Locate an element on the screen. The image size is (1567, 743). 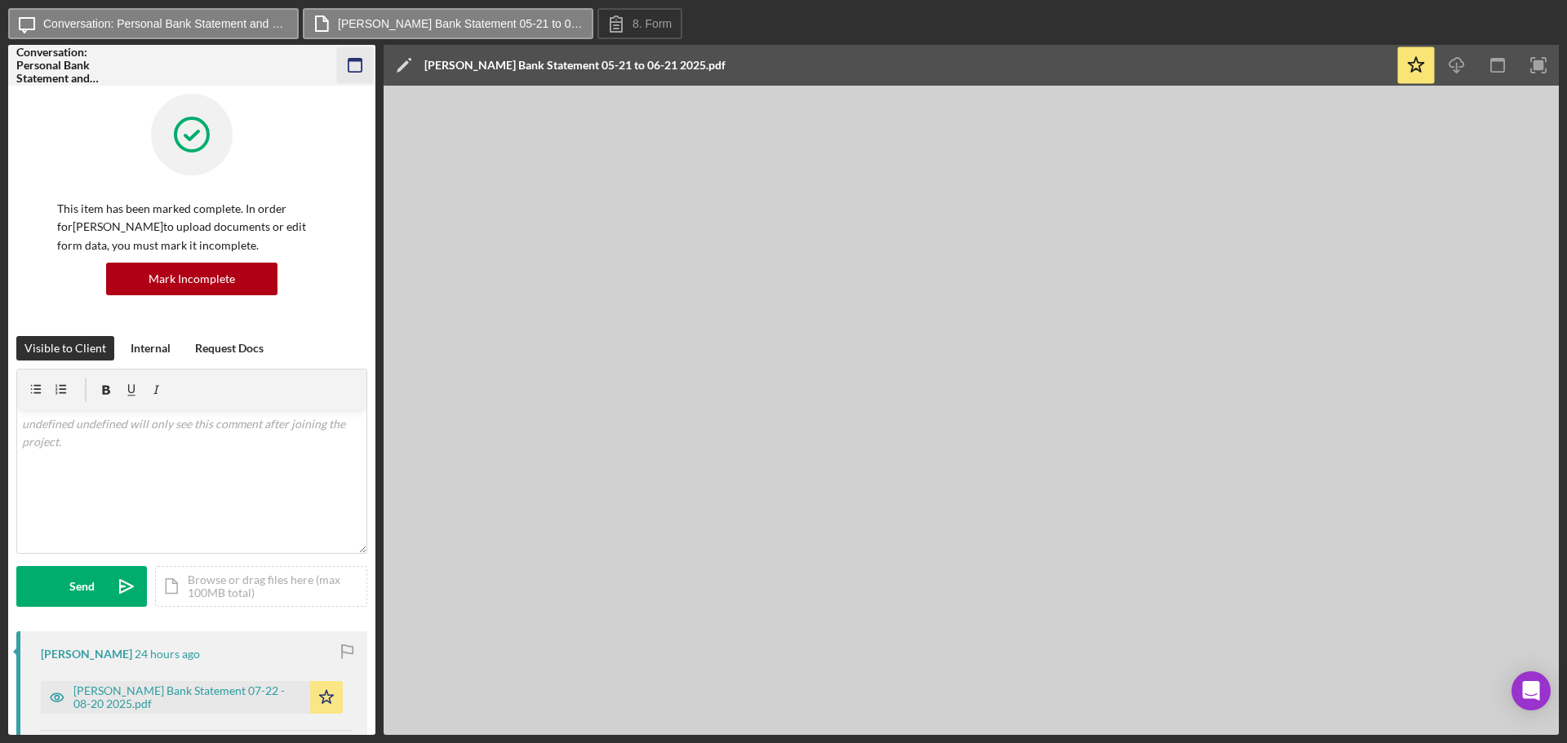
button: 8. Form is located at coordinates (640, 24).